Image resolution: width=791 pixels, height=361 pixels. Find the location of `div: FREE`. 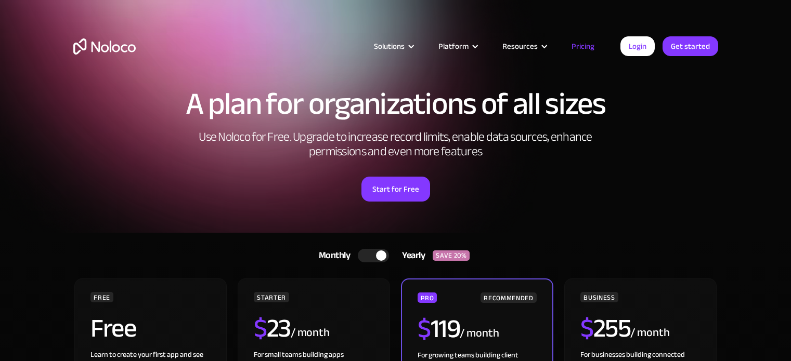

div: FREE is located at coordinates (102, 297).